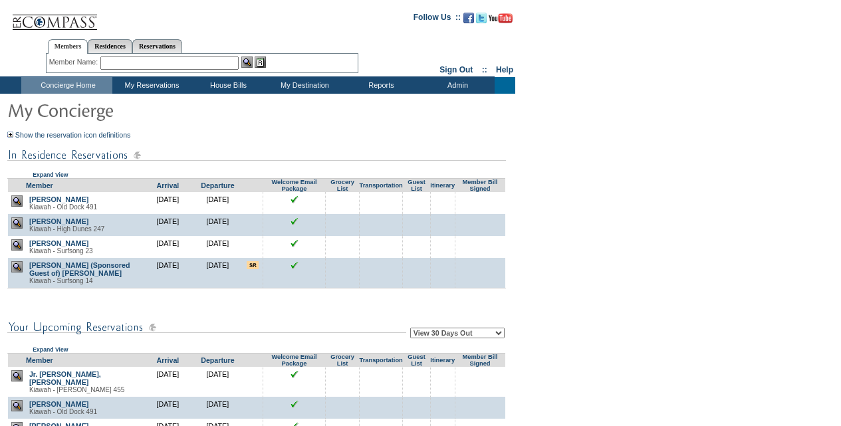 The image size is (841, 426). What do you see at coordinates (150, 85) in the screenshot?
I see `td: My Reservations` at bounding box center [150, 85].